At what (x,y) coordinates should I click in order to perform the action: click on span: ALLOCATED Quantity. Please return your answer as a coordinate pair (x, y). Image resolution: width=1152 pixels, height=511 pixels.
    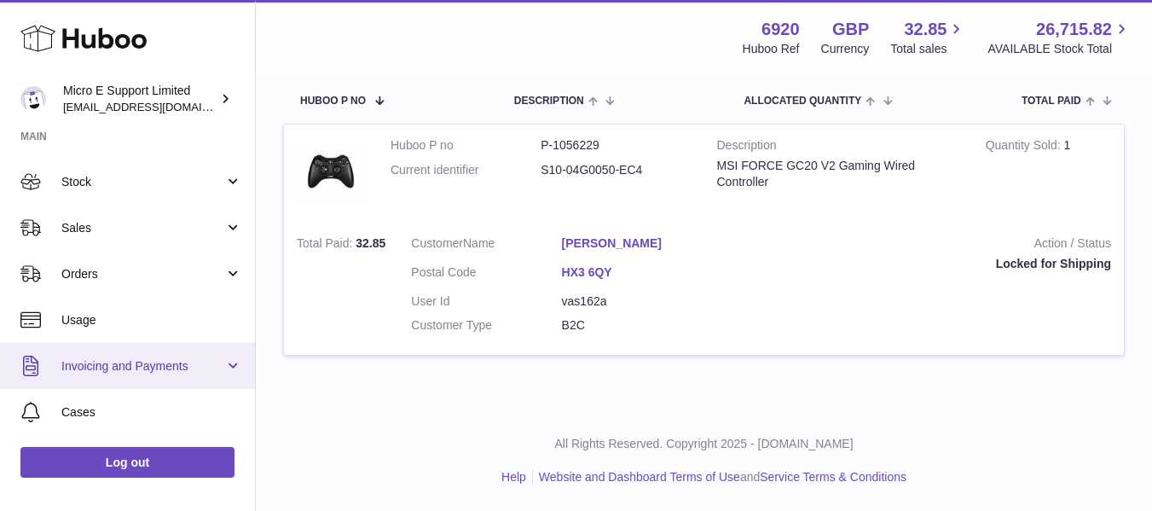
    Looking at the image, I should click on (802, 101).